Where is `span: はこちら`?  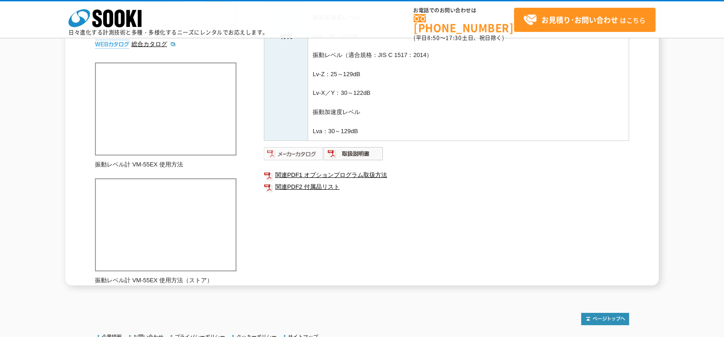 span: はこちら is located at coordinates (584, 20).